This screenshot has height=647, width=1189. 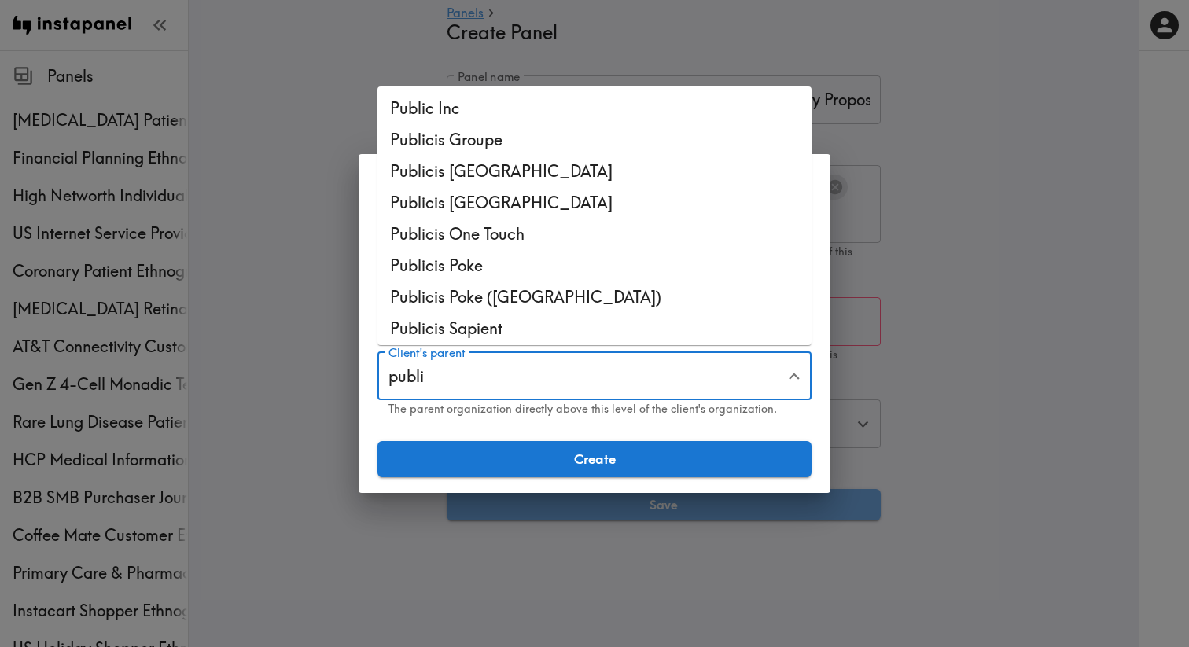 I want to click on li: Publicis One Touch, so click(x=595, y=234).